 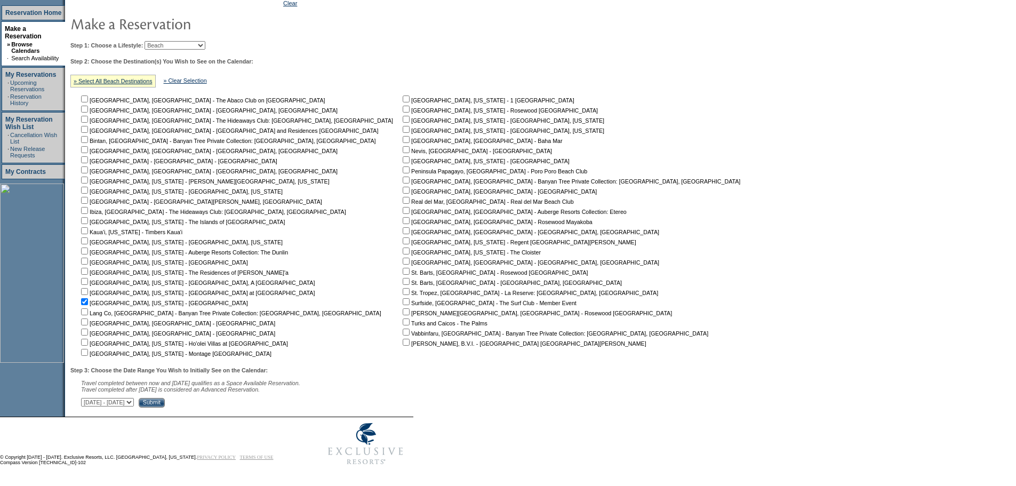 I want to click on a: Make a Reservation, so click(x=23, y=33).